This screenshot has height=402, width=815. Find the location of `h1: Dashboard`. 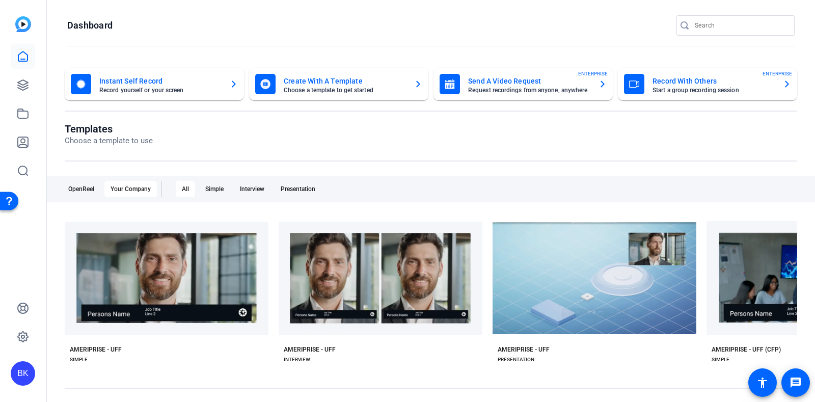

h1: Dashboard is located at coordinates (90, 25).